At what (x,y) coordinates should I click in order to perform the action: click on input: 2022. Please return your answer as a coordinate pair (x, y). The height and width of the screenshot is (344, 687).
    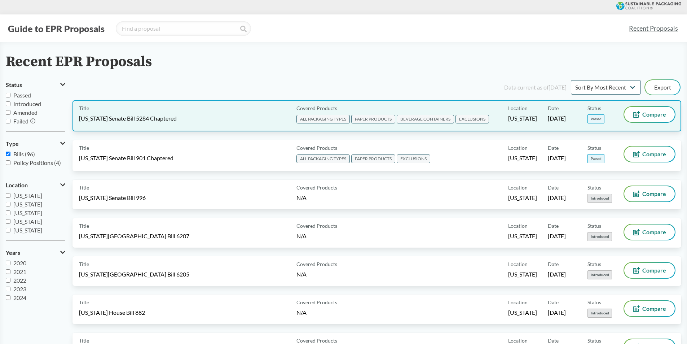
    Looking at the image, I should click on (8, 280).